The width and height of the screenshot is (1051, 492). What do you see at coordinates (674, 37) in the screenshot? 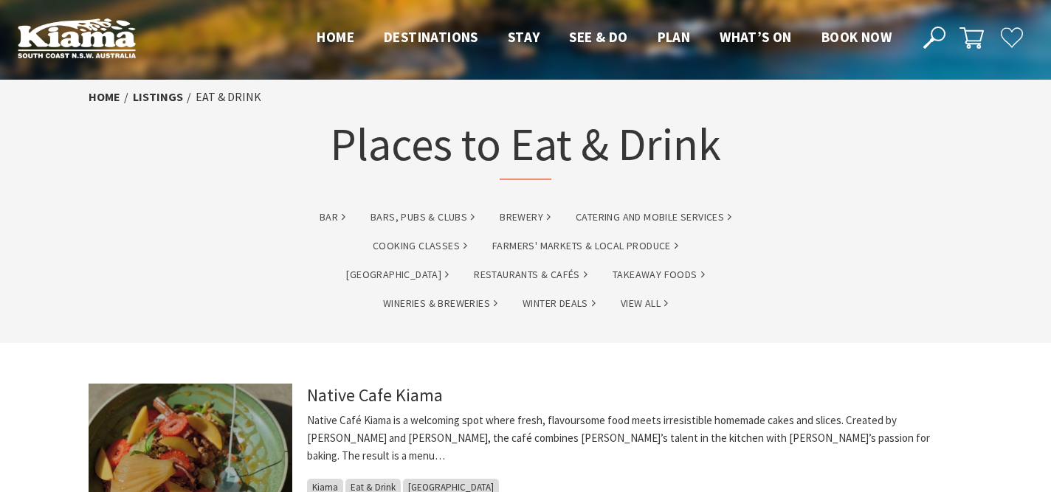
I see `span: Plan` at bounding box center [674, 37].